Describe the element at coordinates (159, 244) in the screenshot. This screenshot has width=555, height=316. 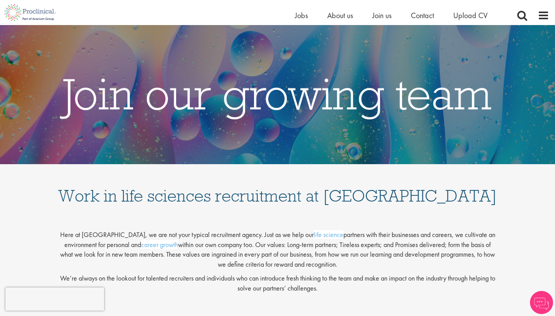
I see `a: career growth` at that location.